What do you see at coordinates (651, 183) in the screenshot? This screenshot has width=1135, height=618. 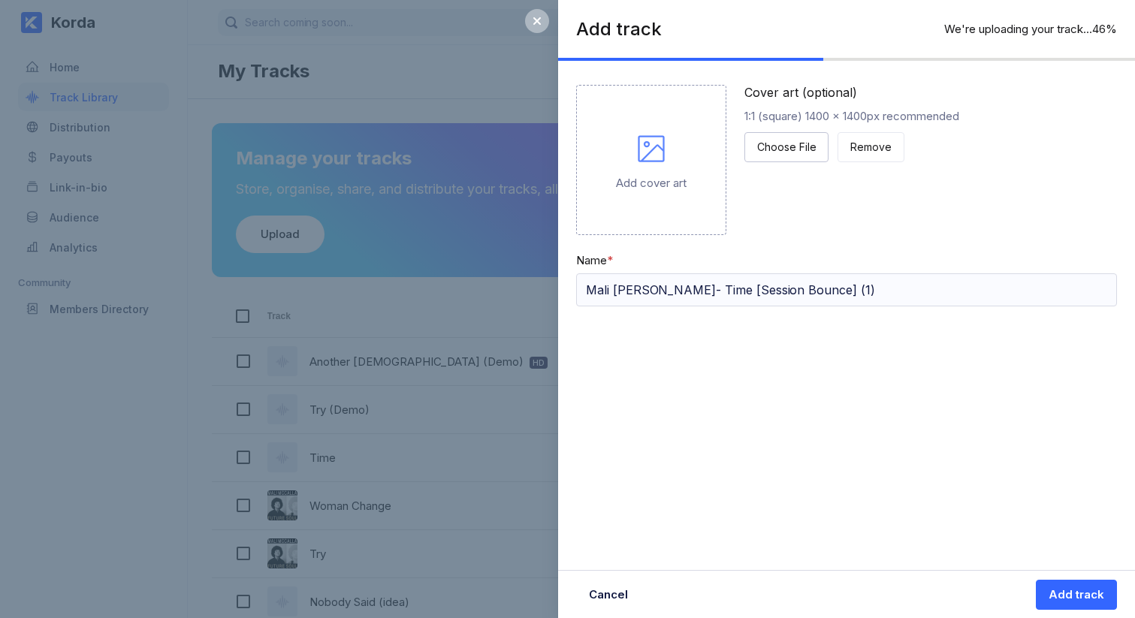 I see `div: Add cover art` at bounding box center [651, 183].